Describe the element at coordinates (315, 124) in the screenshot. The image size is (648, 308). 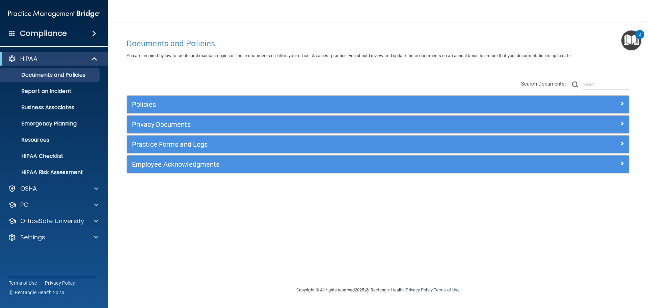
I see `h5: Privacy Documents` at that location.